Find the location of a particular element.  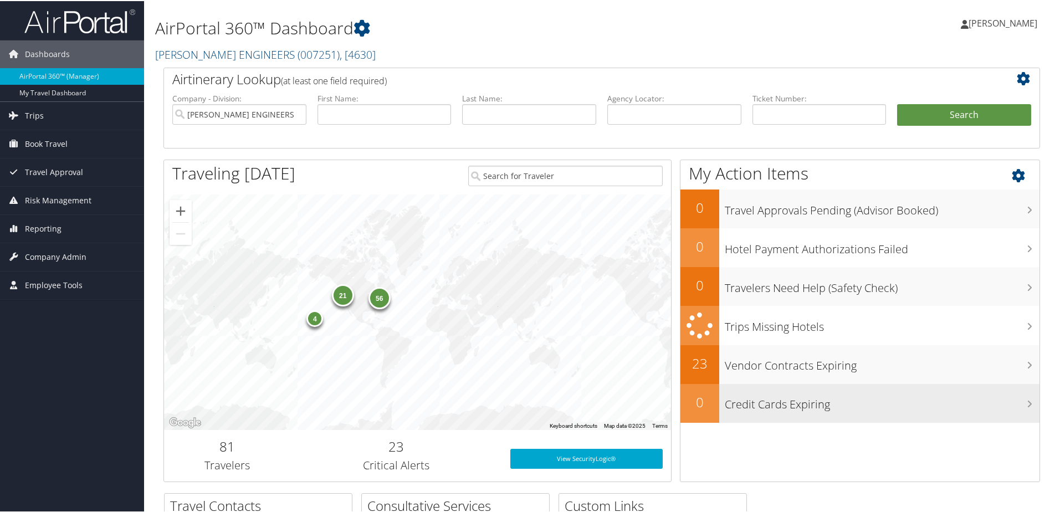

h3: Travel Approvals Pending (Advisor Booked) is located at coordinates (882, 207).